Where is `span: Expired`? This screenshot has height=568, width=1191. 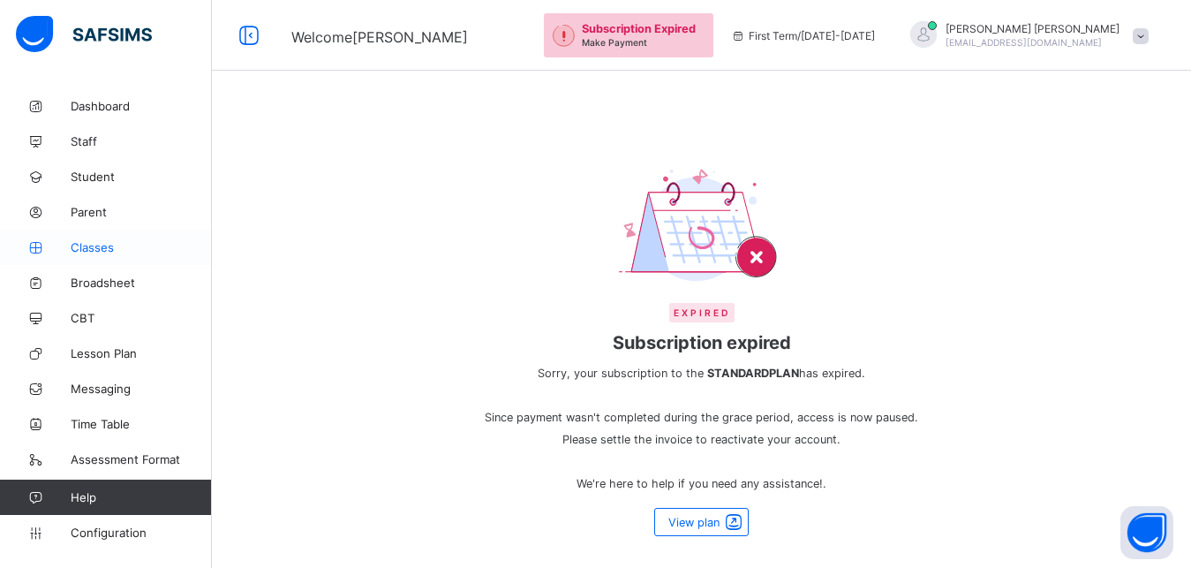
span: Expired is located at coordinates (702, 312).